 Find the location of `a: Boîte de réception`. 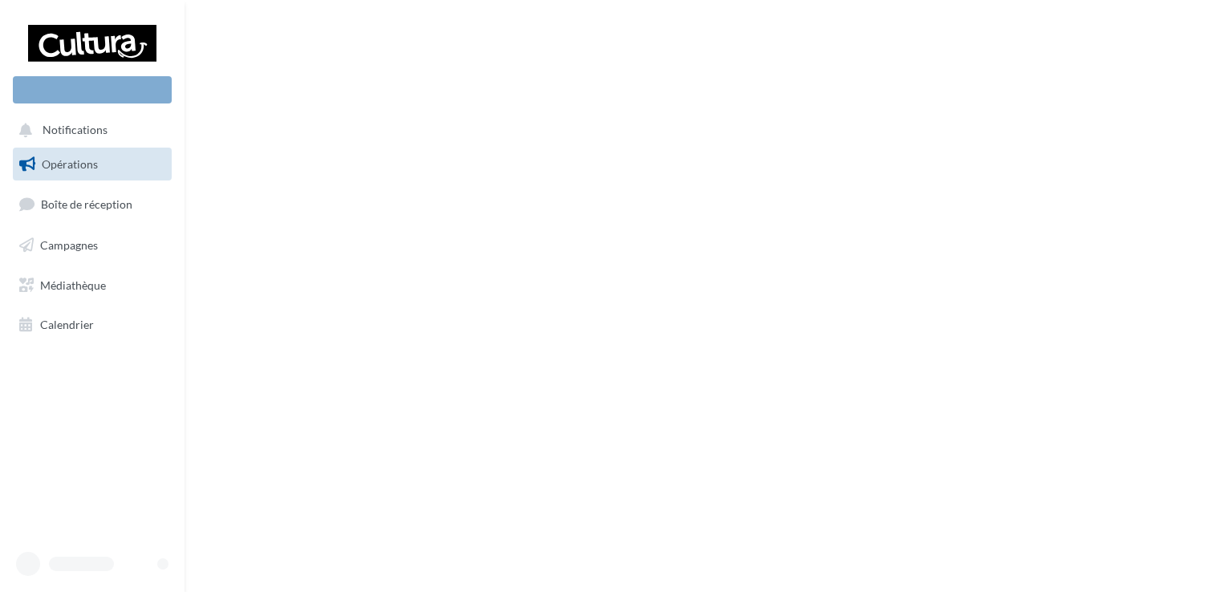

a: Boîte de réception is located at coordinates (92, 204).